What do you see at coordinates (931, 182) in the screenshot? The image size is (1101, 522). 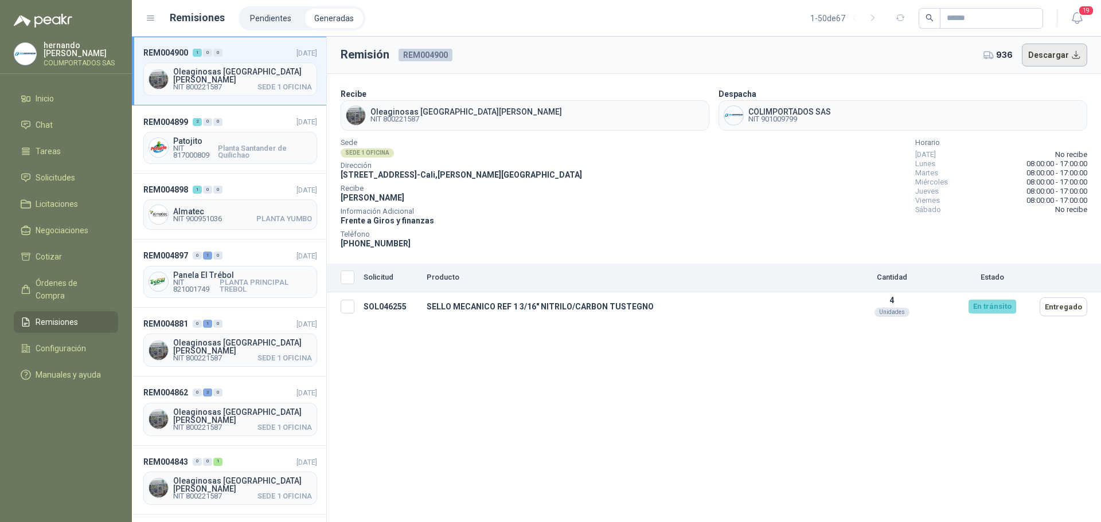 I see `span: Miércoles` at bounding box center [931, 182].